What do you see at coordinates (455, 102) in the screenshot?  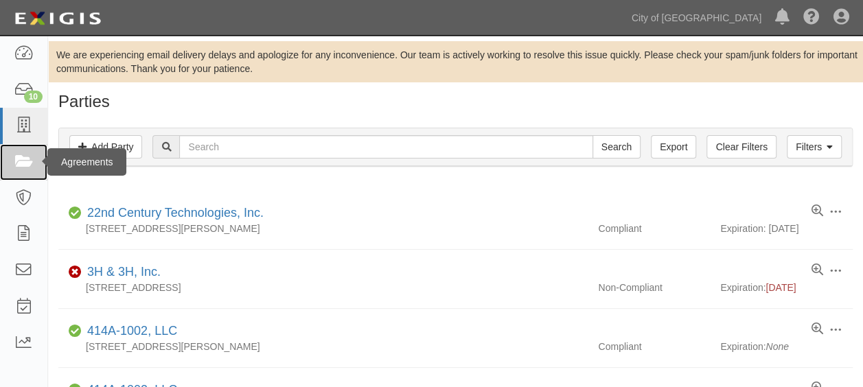 I see `h1: Parties` at bounding box center [455, 102].